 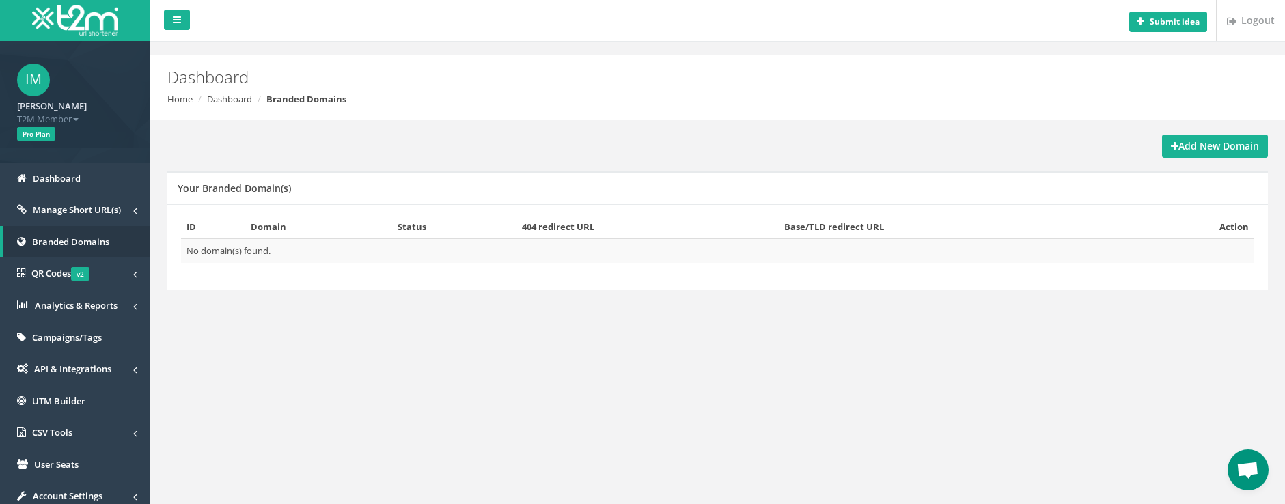 What do you see at coordinates (318, 227) in the screenshot?
I see `th: Domain` at bounding box center [318, 227].